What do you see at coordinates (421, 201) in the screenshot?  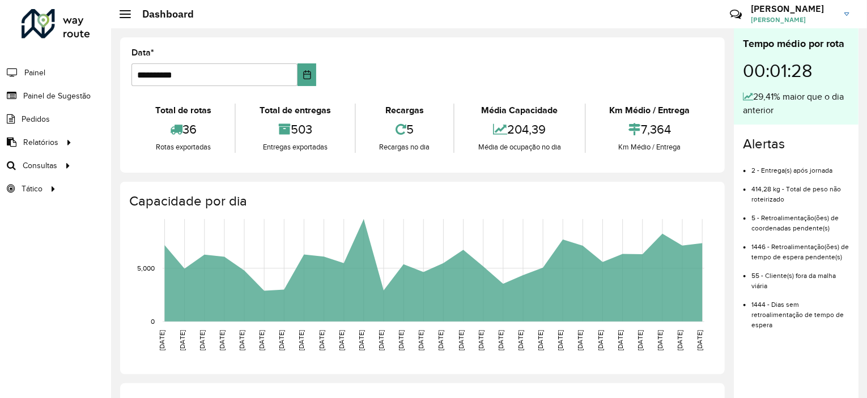 I see `h4: Capacidade por dia` at bounding box center [421, 201].